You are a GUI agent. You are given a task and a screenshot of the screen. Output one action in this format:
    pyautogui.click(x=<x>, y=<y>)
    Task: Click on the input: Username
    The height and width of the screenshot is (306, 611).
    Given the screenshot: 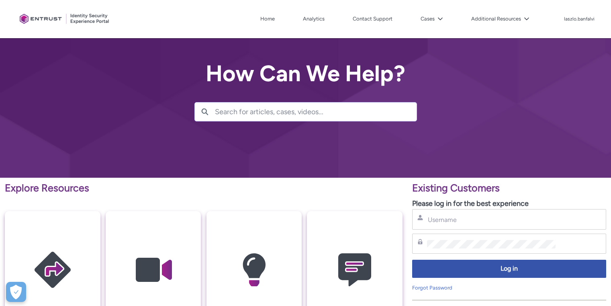 What is the action you would take?
    pyautogui.click(x=491, y=219)
    